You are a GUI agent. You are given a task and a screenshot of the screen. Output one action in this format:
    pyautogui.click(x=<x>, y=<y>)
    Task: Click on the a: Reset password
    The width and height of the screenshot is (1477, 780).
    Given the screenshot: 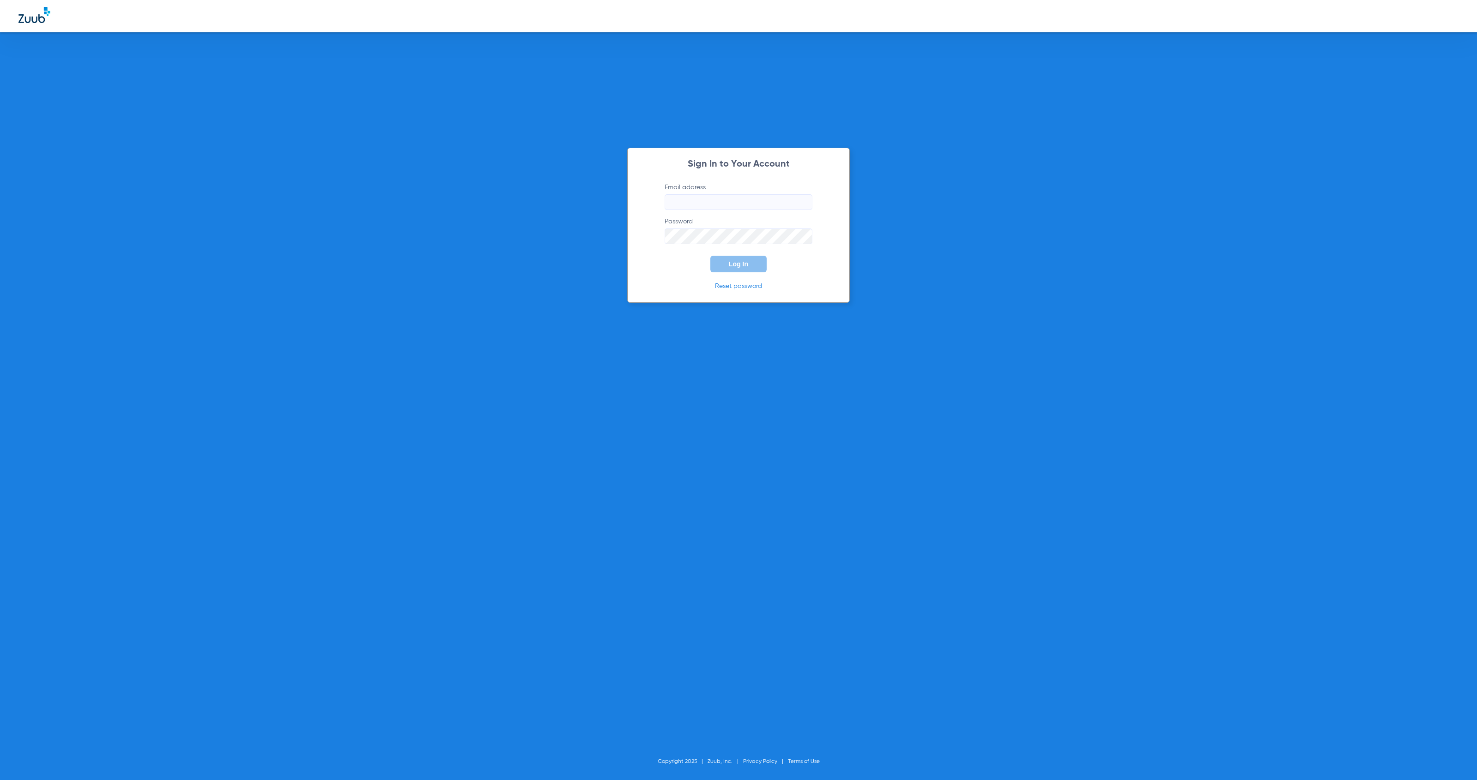 What is the action you would take?
    pyautogui.click(x=738, y=286)
    